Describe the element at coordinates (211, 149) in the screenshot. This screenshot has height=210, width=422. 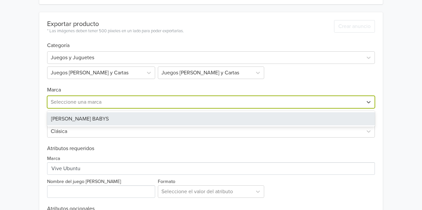
I see `h6: Atributos requeridos` at that location.